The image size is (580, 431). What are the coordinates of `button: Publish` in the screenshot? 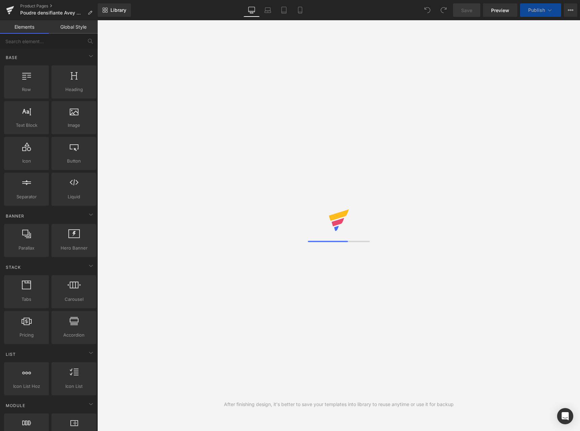 It's located at (541, 10).